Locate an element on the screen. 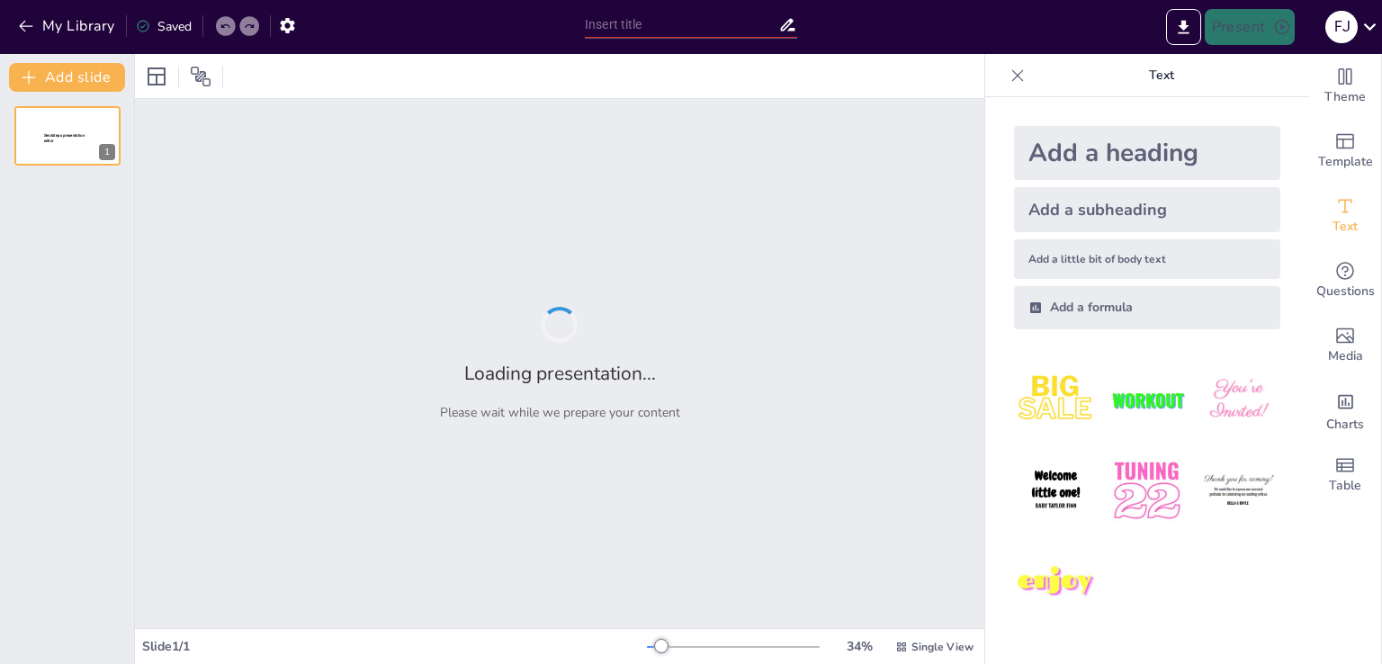 This screenshot has height=664, width=1382. div: Add a table is located at coordinates (1345, 475).